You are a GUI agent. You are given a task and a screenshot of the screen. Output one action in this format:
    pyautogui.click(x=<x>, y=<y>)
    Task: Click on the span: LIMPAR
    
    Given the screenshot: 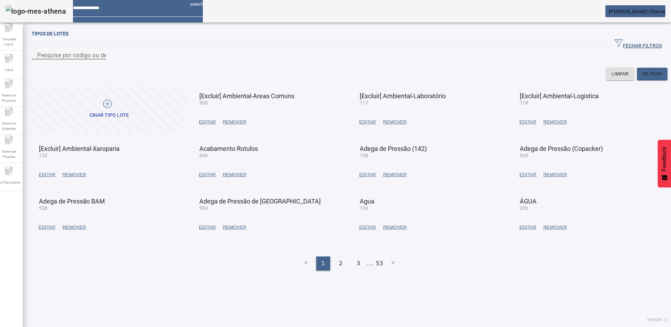 What is the action you would take?
    pyautogui.click(x=620, y=74)
    